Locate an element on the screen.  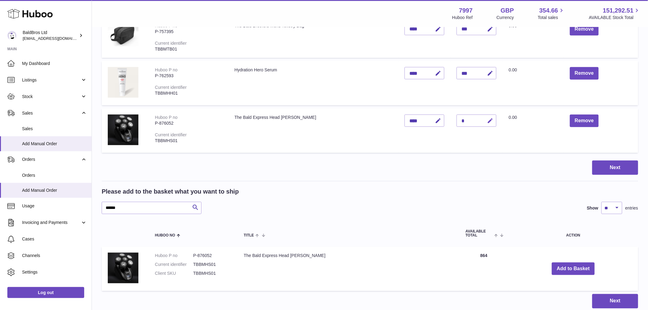
span: My Dashboard is located at coordinates (55, 63).